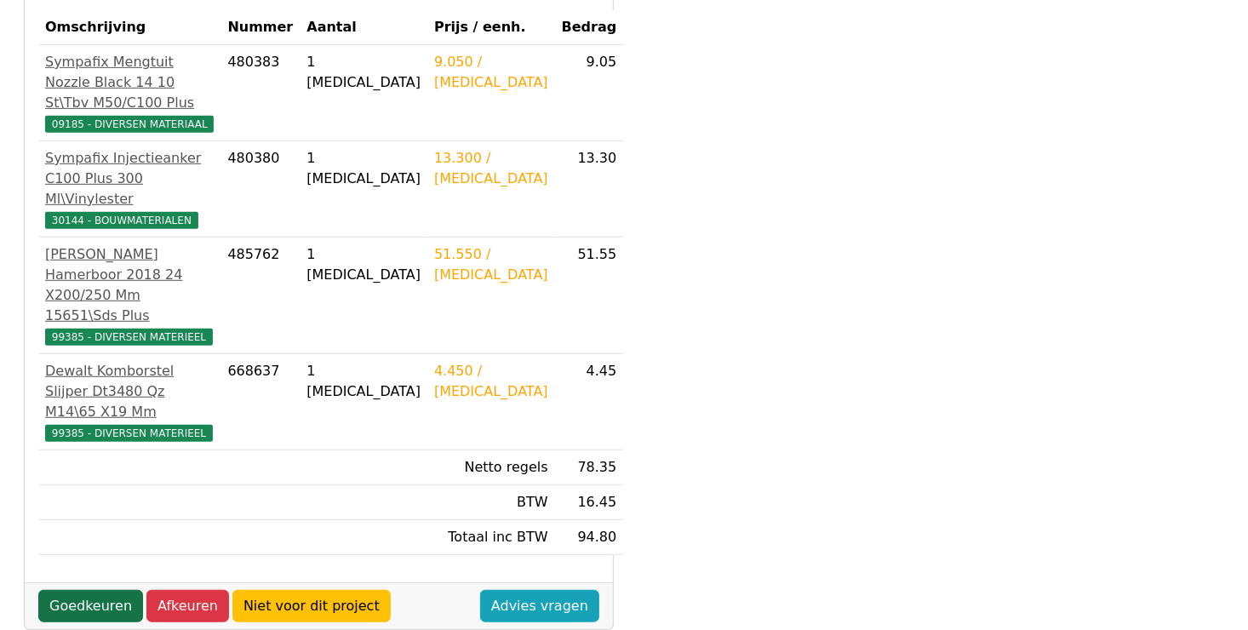 This screenshot has height=630, width=1248. What do you see at coordinates (129, 189) in the screenshot?
I see `a: Sympafix Injectieanker C100 Plus 300 Ml\Vinylester30144 - BOUWMATERIALEN` at bounding box center [129, 189].